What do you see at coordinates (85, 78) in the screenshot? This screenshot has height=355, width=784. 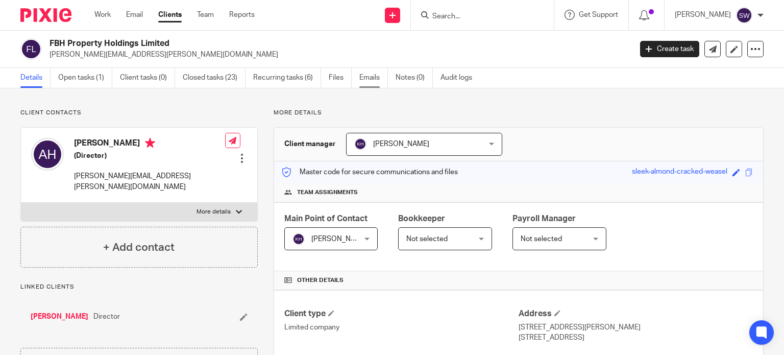 I see `a: Open tasks (1)` at bounding box center [85, 78].